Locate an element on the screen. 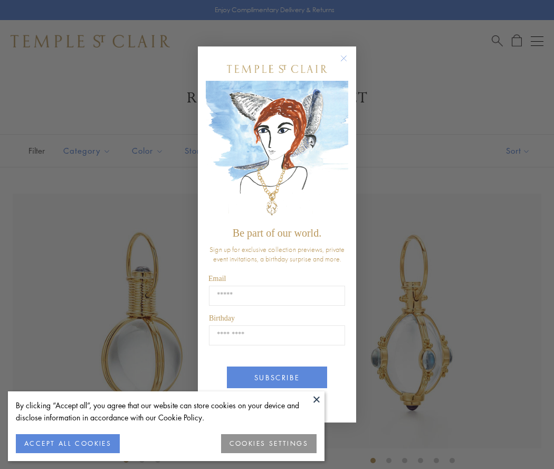 This screenshot has width=554, height=469. span: Be part of our world. is located at coordinates (277, 233).